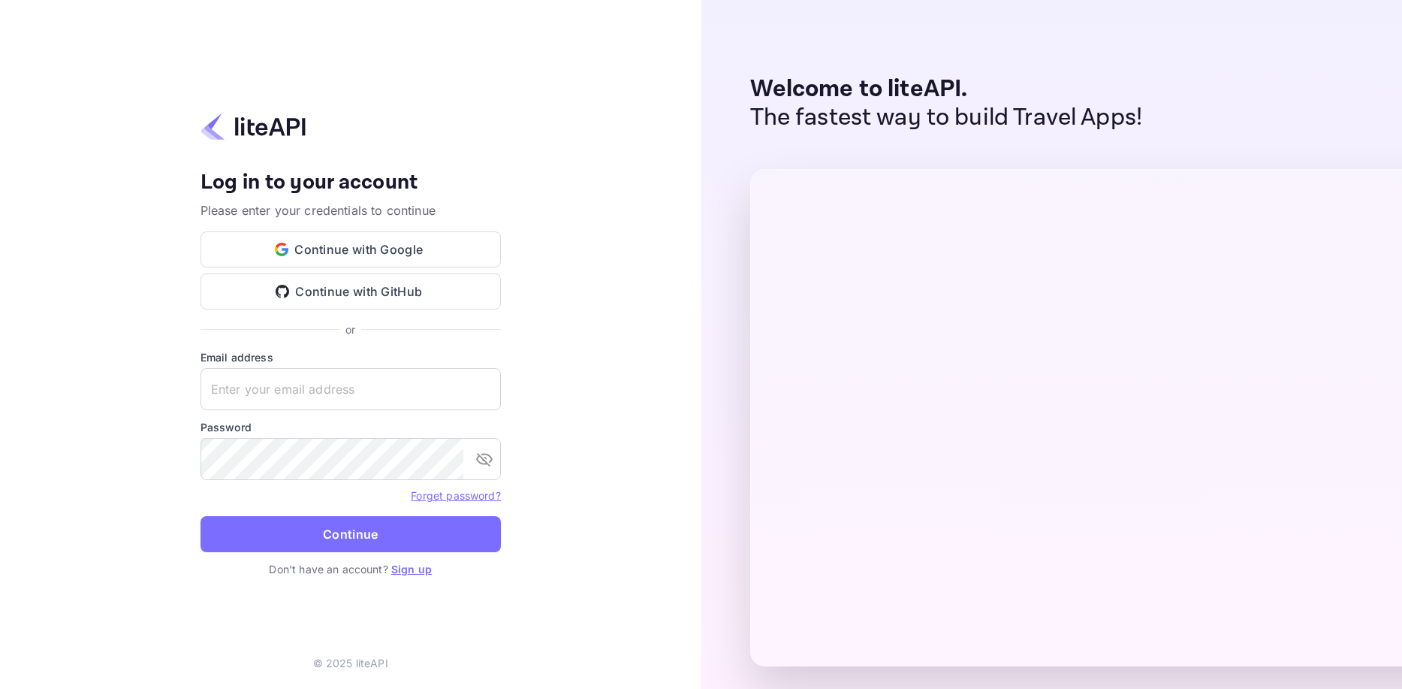  Describe the element at coordinates (412, 569) in the screenshot. I see `a: Sign up` at that location.